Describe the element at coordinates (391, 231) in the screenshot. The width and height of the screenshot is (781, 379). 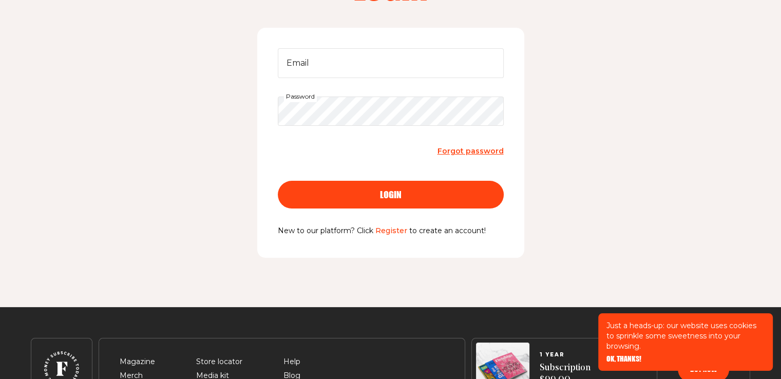
I see `a: Register` at that location.